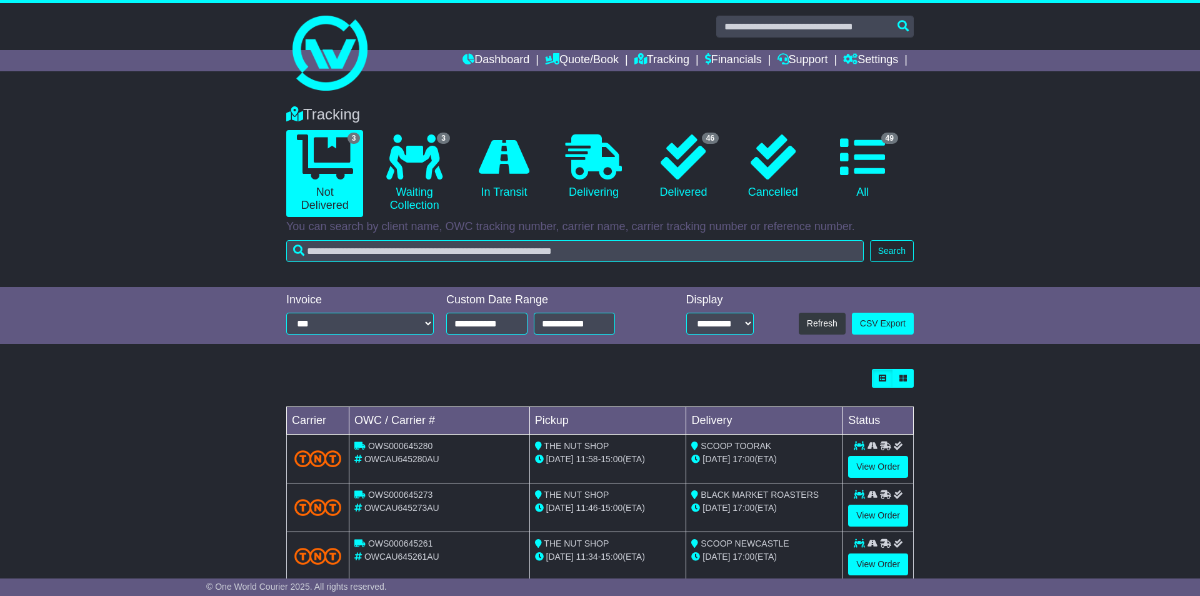  Describe the element at coordinates (710, 138) in the screenshot. I see `span: 46` at that location.